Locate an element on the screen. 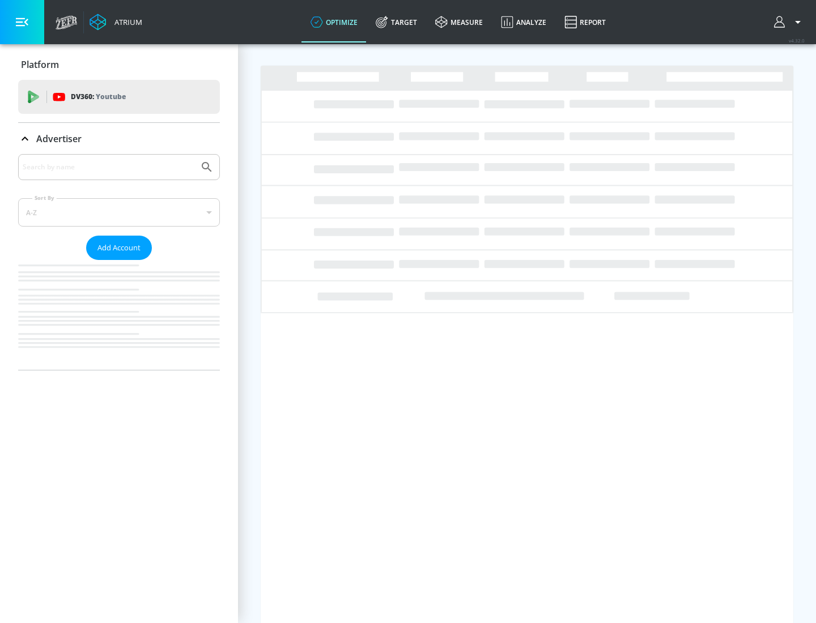 This screenshot has width=816, height=623. span: v 4.32.0 is located at coordinates (796, 40).